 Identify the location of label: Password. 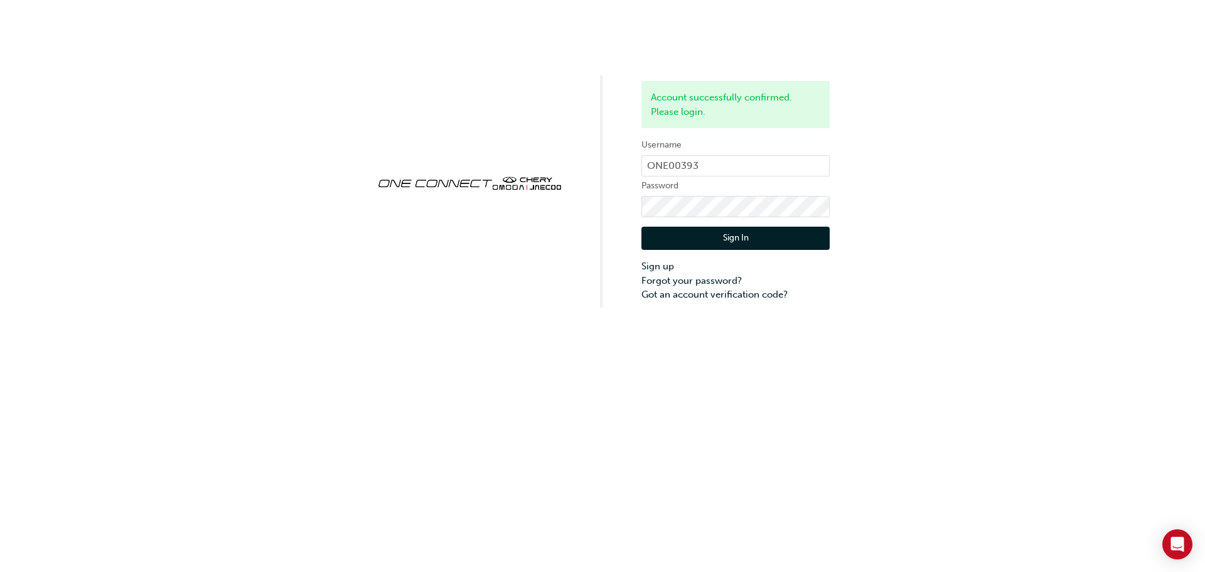
(736, 186).